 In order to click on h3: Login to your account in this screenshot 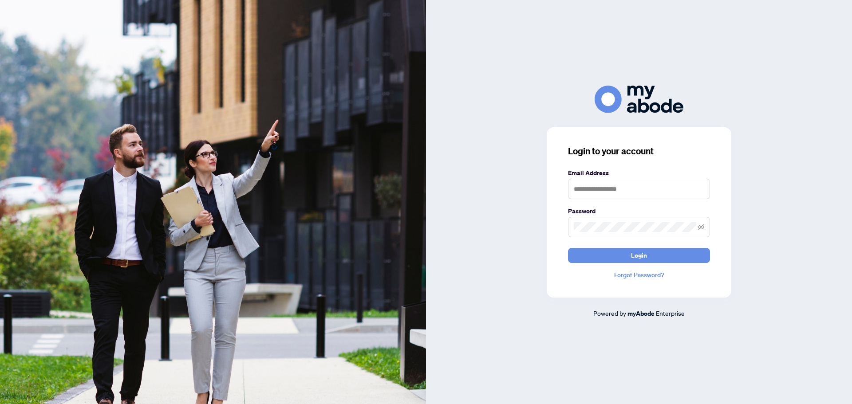, I will do `click(639, 151)`.